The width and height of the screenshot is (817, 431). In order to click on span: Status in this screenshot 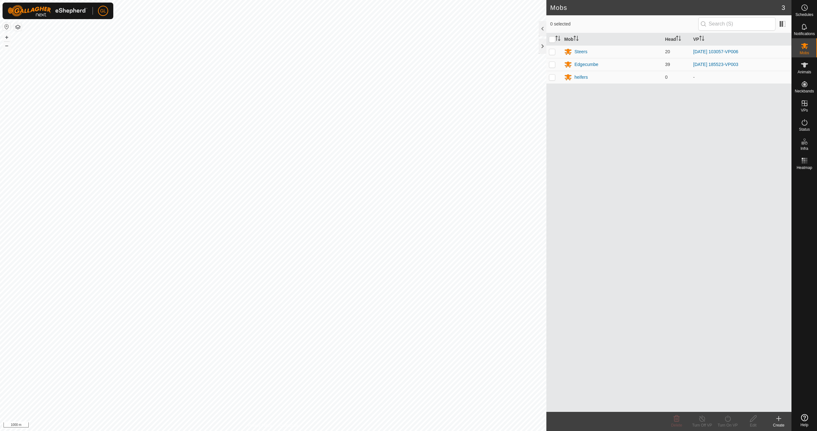, I will do `click(804, 130)`.